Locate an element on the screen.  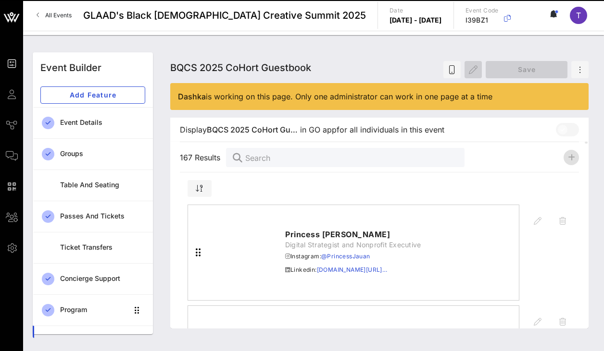
a: Ticket Transfers is located at coordinates (93, 248).